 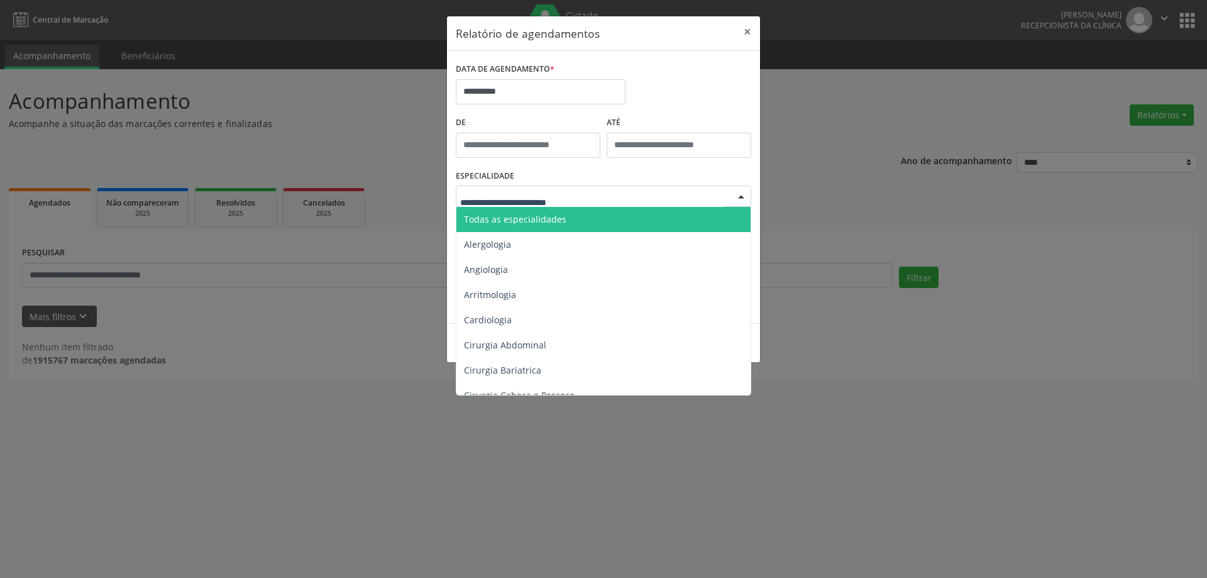 I want to click on span: Todas as especialidades, so click(x=515, y=219).